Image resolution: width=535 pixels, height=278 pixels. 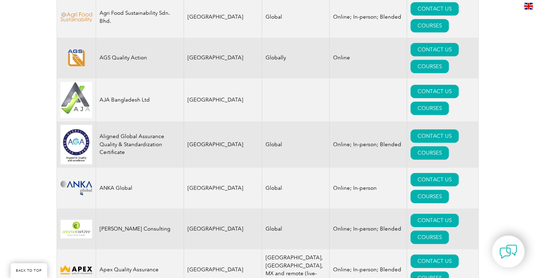 What do you see at coordinates (76, 229) in the screenshot?
I see `img: 4c453107-f848-ef11-a316-002248944286-logo.png` at bounding box center [76, 229].